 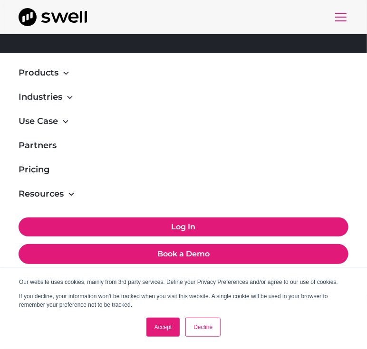 What do you see at coordinates (184, 254) in the screenshot?
I see `a: Book a Demo` at bounding box center [184, 254].